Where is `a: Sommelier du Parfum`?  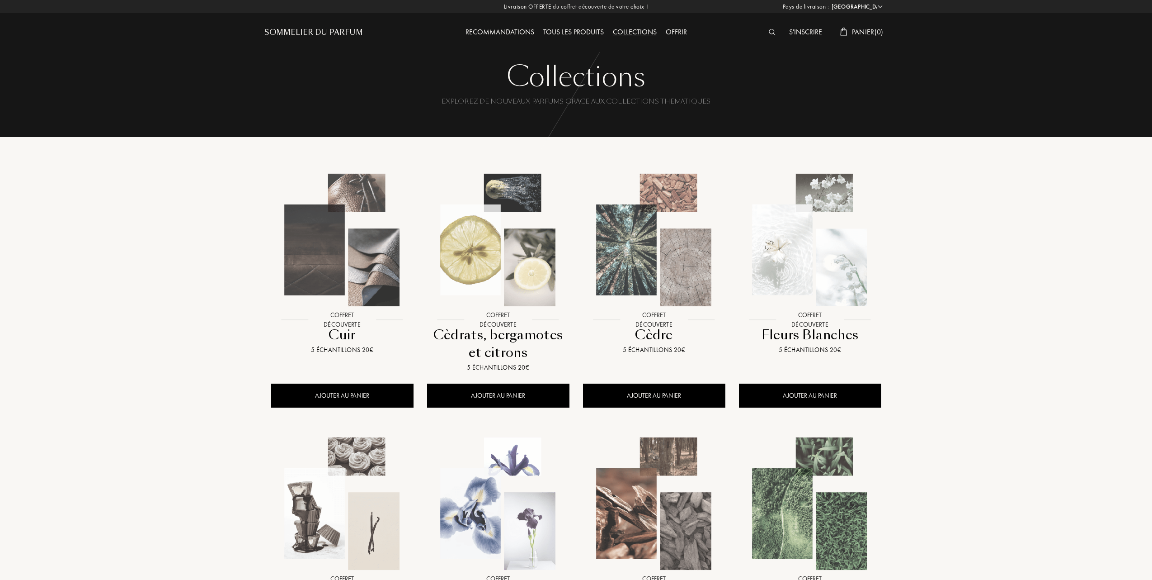 a: Sommelier du Parfum is located at coordinates (314, 33).